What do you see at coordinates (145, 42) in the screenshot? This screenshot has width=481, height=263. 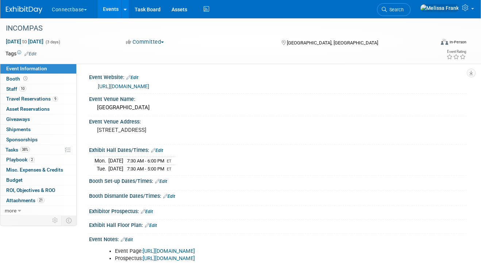 I see `button: Committed` at bounding box center [145, 42].